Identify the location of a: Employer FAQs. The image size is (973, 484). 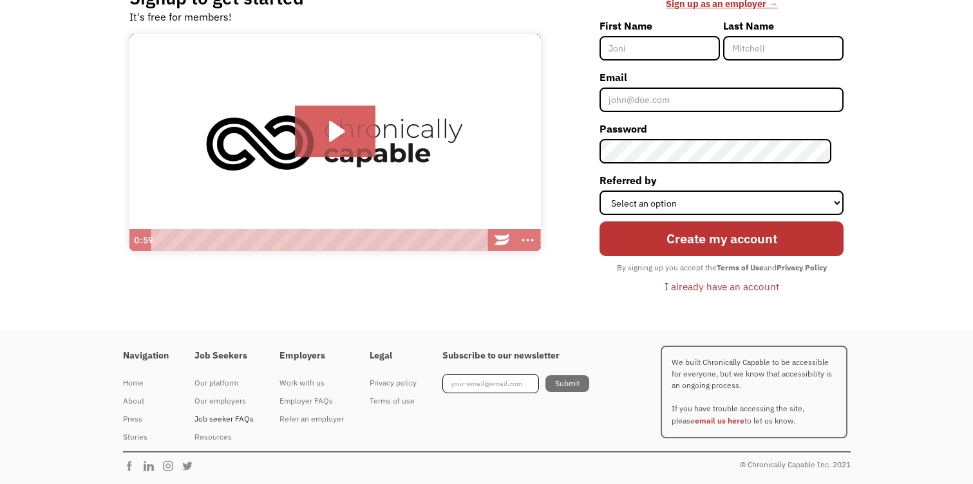
(312, 401).